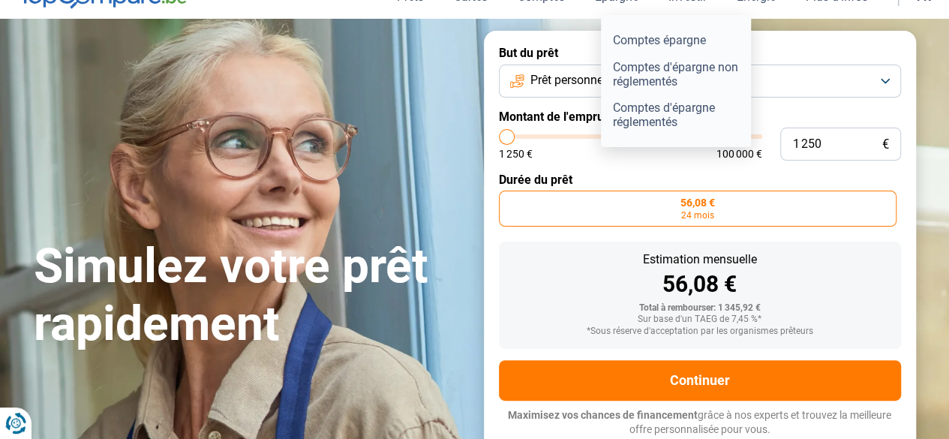 The image size is (949, 439). Describe the element at coordinates (700, 380) in the screenshot. I see `button: Continuer` at that location.